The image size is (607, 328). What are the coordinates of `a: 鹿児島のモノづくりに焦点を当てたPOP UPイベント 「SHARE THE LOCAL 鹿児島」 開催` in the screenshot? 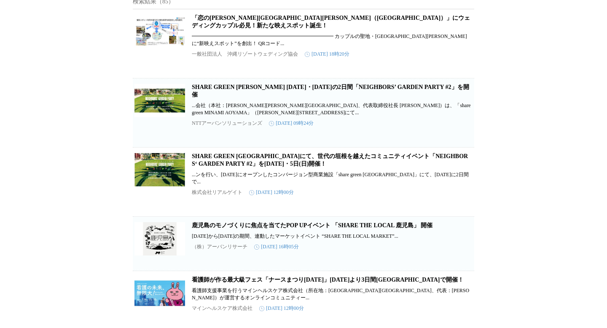 It's located at (312, 225).